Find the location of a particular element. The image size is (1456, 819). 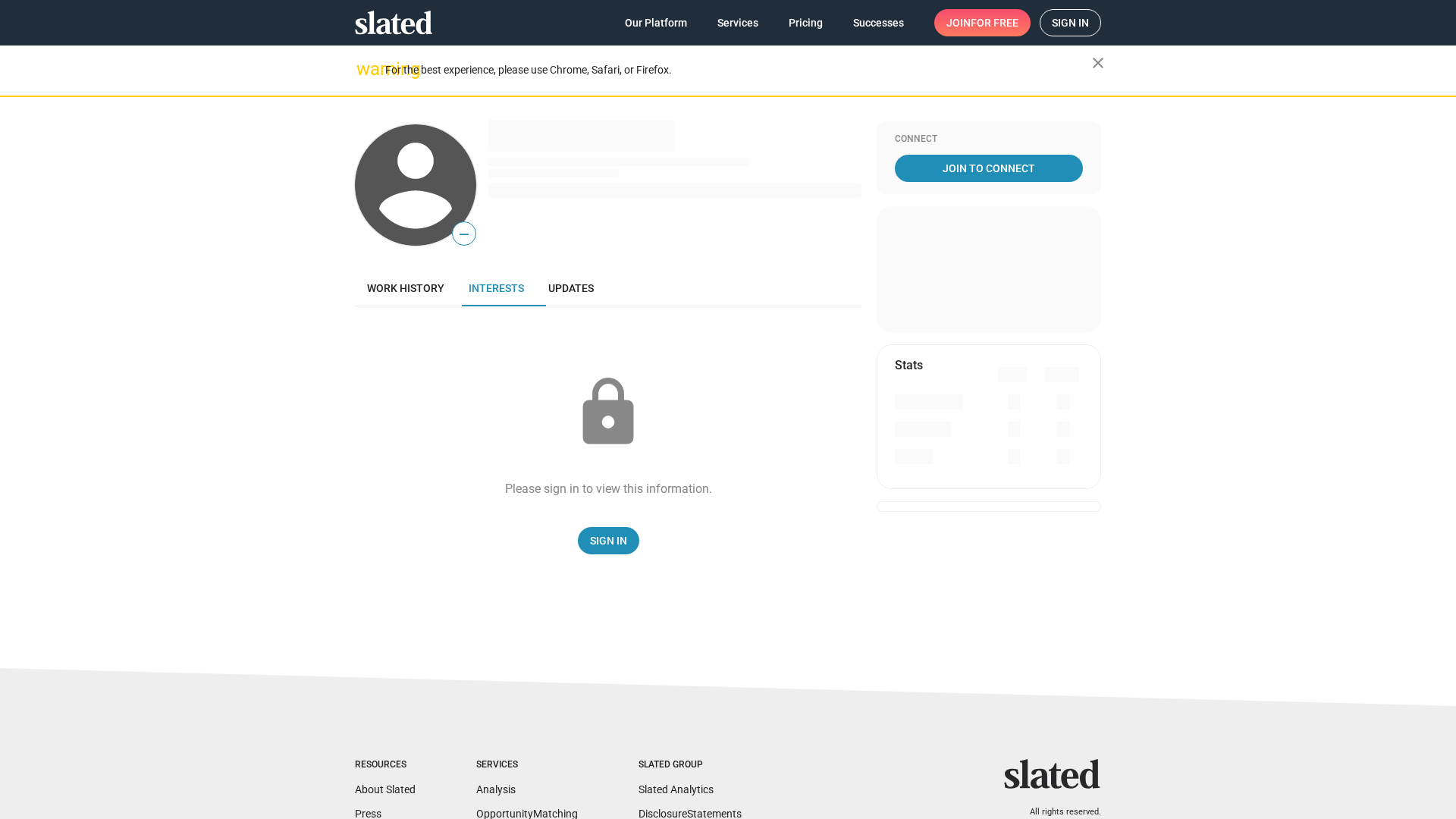

span: Sign In is located at coordinates (608, 540).